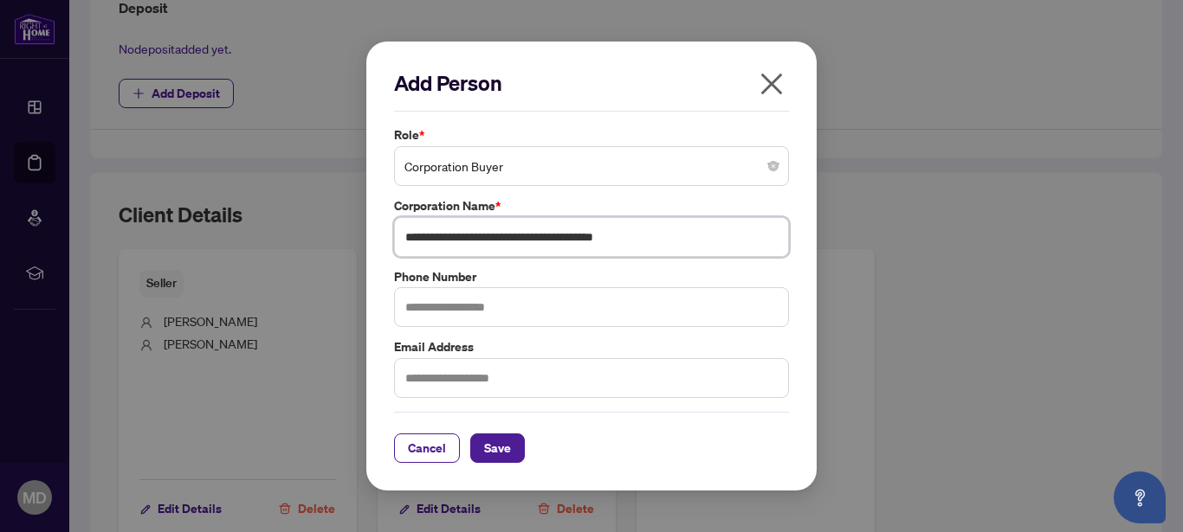  What do you see at coordinates (591, 277) in the screenshot?
I see `label: Phone Number` at bounding box center [591, 277].